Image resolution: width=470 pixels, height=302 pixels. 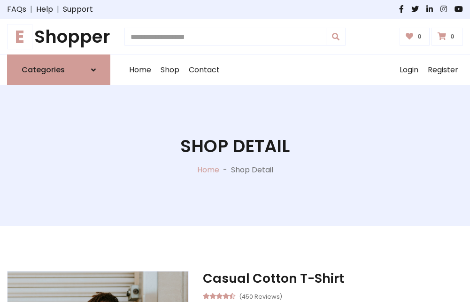 I want to click on a: Contact, so click(x=204, y=70).